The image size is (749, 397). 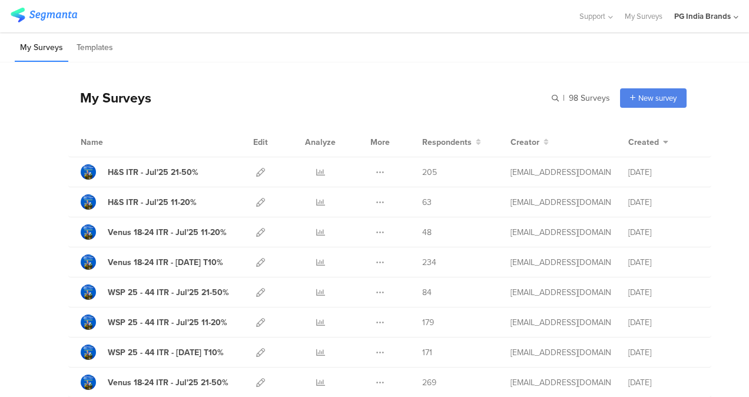 What do you see at coordinates (167, 232) in the screenshot?
I see `div: Venus 18-24 ITR - Jul'25 11-20%` at bounding box center [167, 232].